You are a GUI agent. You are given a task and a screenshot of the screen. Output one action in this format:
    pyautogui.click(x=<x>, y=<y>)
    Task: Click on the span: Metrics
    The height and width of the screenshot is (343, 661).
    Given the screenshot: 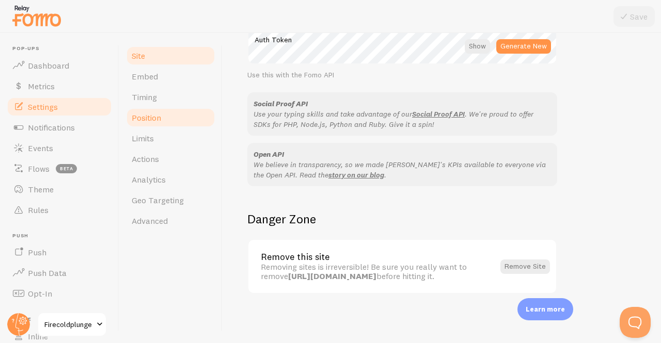 What is the action you would take?
    pyautogui.click(x=41, y=86)
    